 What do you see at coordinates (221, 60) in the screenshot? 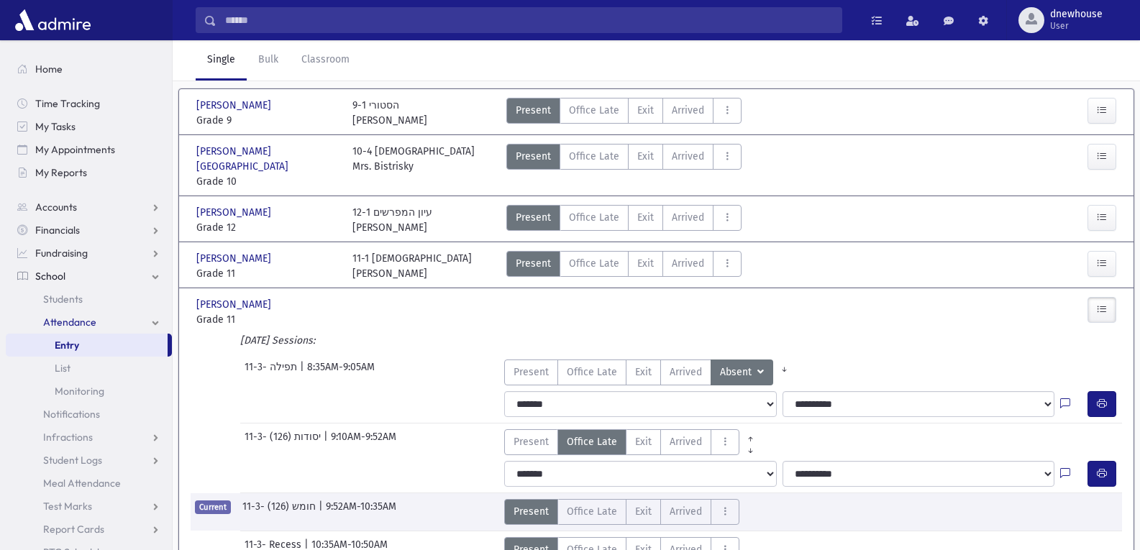
I see `a: Single` at bounding box center [221, 60].